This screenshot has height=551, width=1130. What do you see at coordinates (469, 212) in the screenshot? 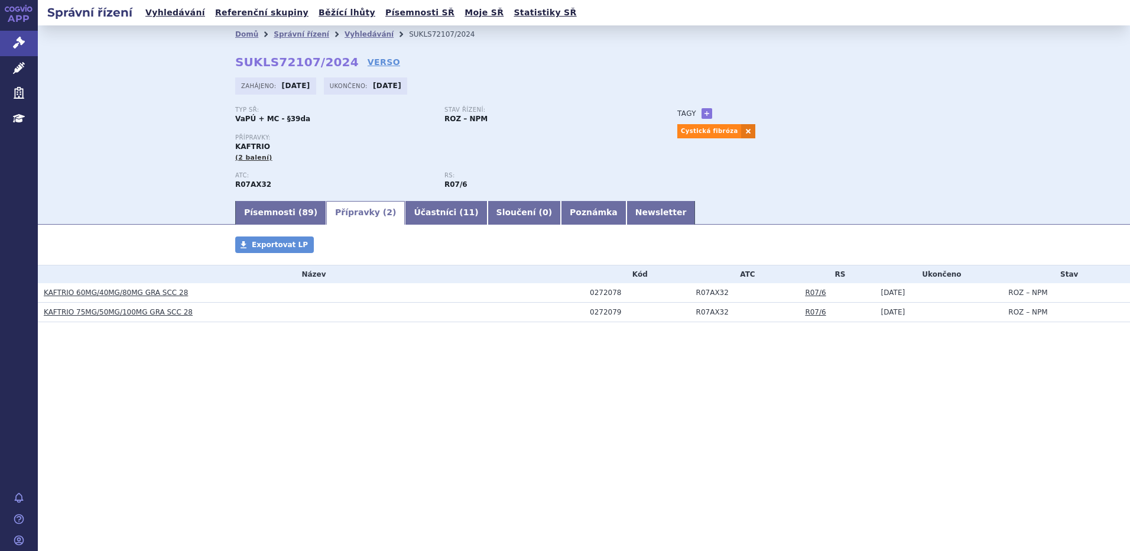
I see `span: 11` at bounding box center [469, 212].